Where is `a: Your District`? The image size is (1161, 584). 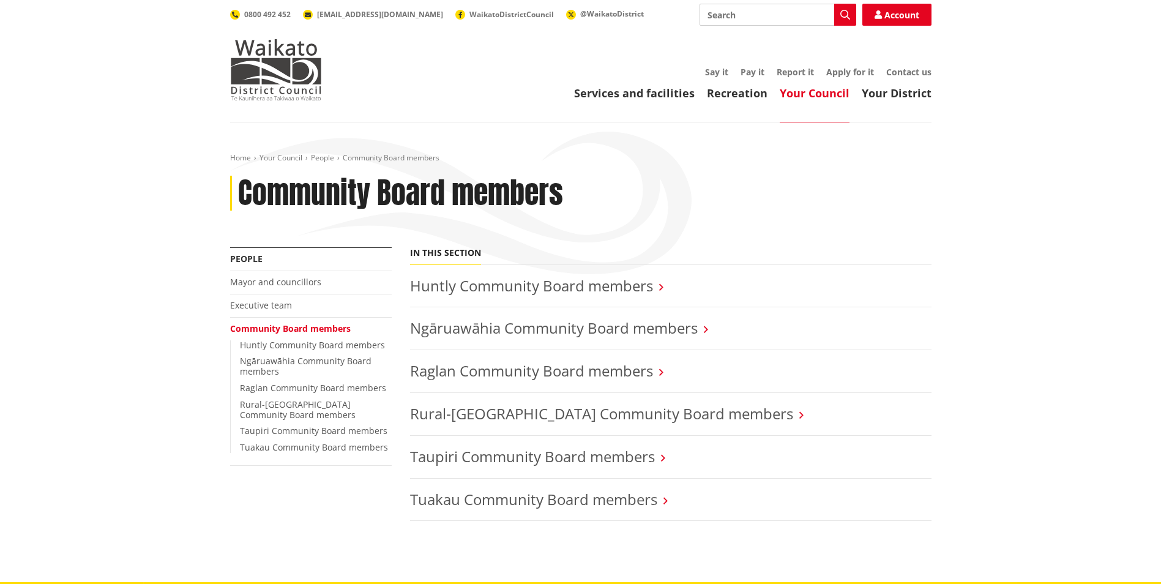
a: Your District is located at coordinates (896, 93).